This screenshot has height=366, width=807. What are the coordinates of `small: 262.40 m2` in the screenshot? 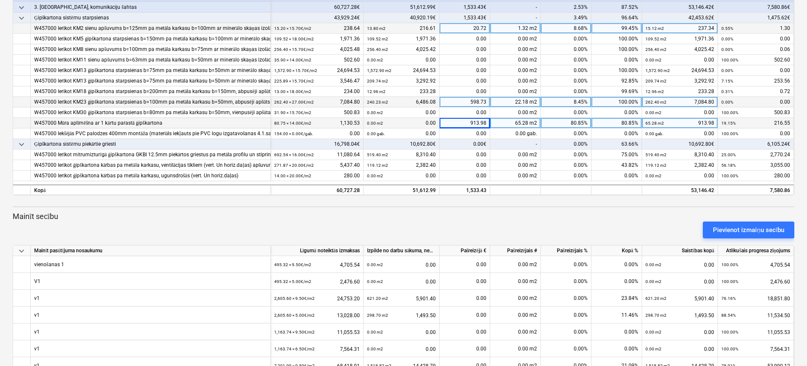 It's located at (656, 102).